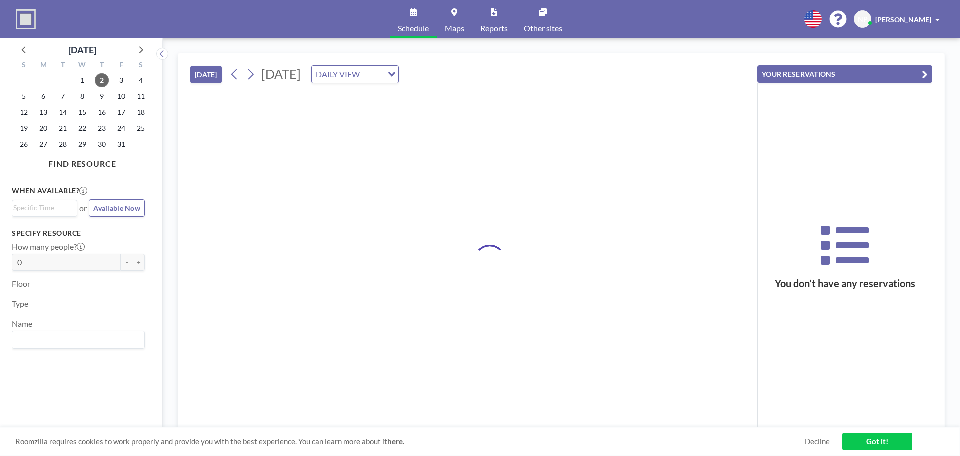 The image size is (960, 456). Describe the element at coordinates (818, 441) in the screenshot. I see `a: Decline` at that location.